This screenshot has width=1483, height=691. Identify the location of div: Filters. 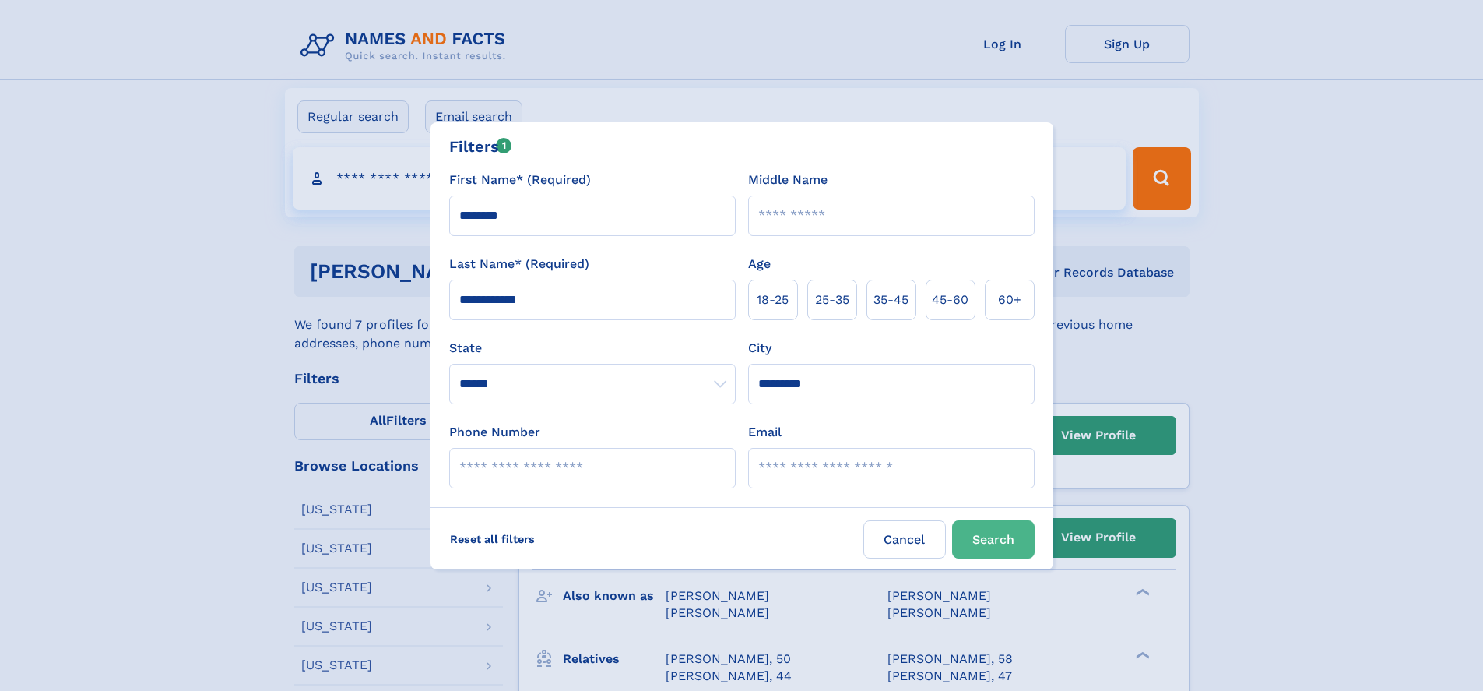
(480, 146).